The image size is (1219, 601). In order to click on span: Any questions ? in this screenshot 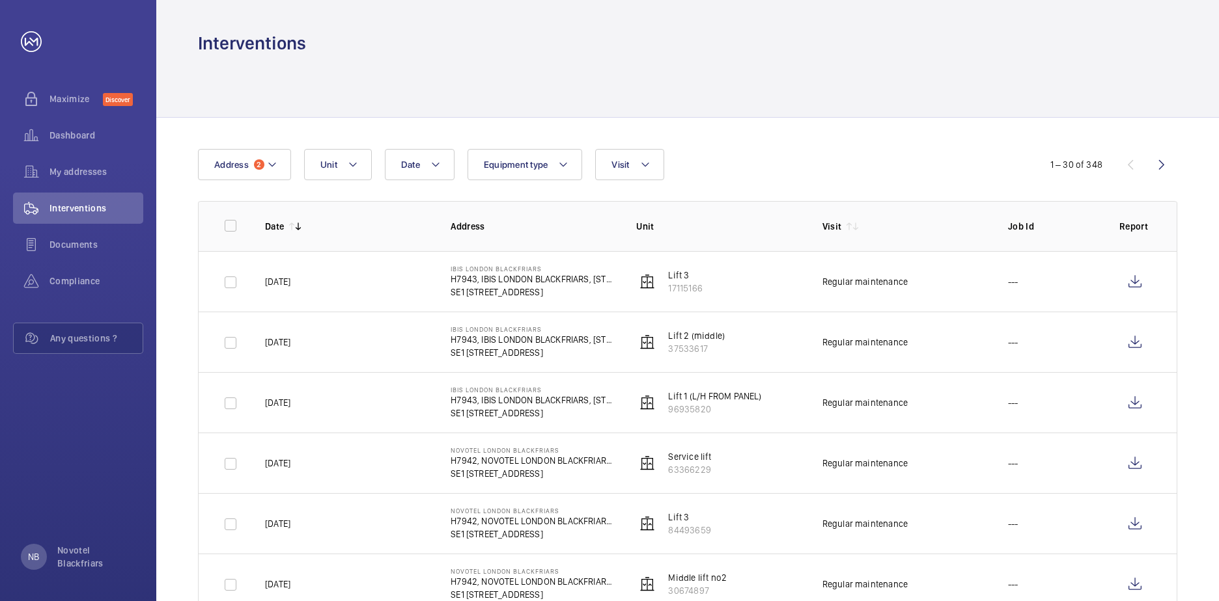, I will do `click(96, 338)`.